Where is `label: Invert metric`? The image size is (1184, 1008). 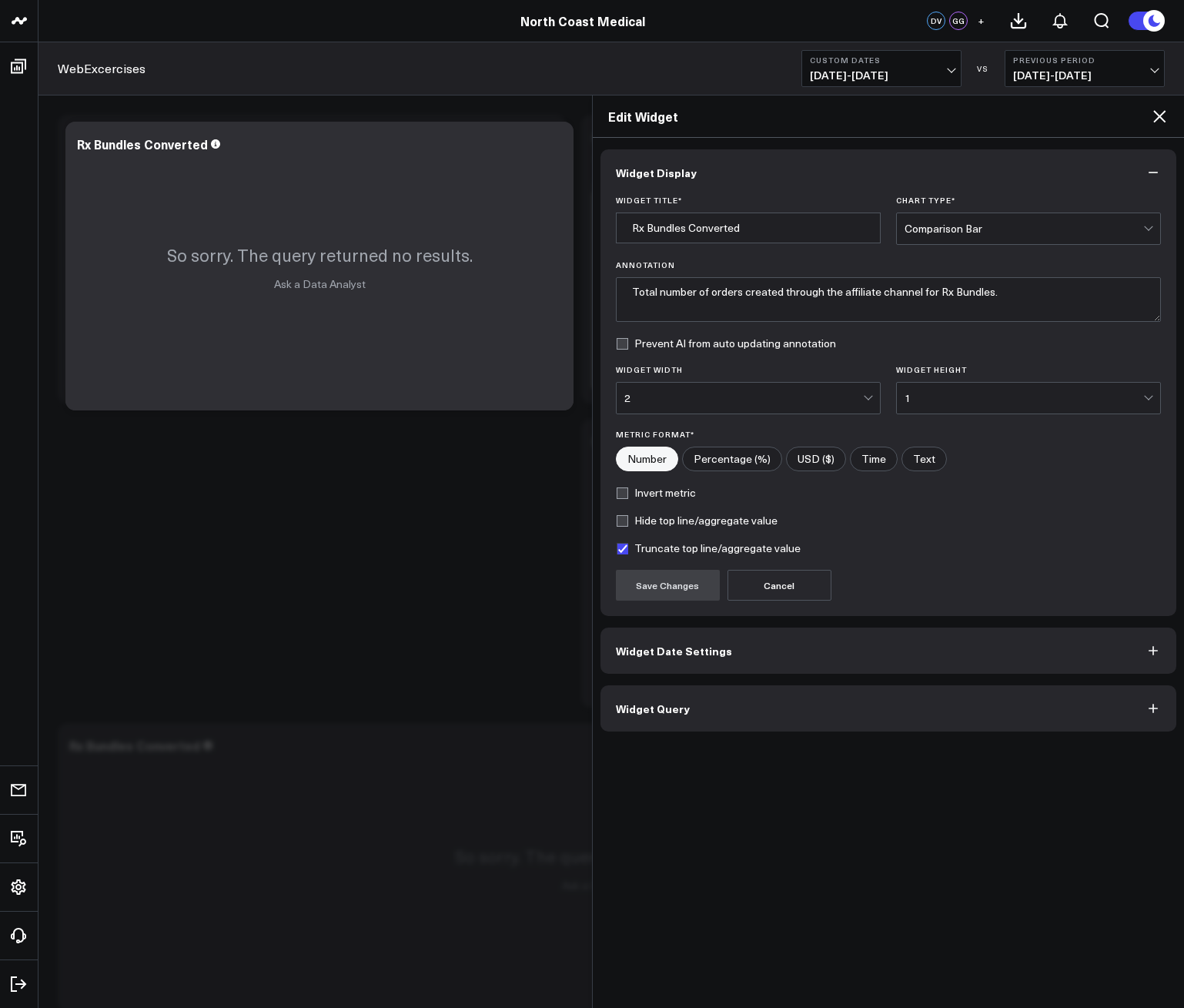
label: Invert metric is located at coordinates (656, 493).